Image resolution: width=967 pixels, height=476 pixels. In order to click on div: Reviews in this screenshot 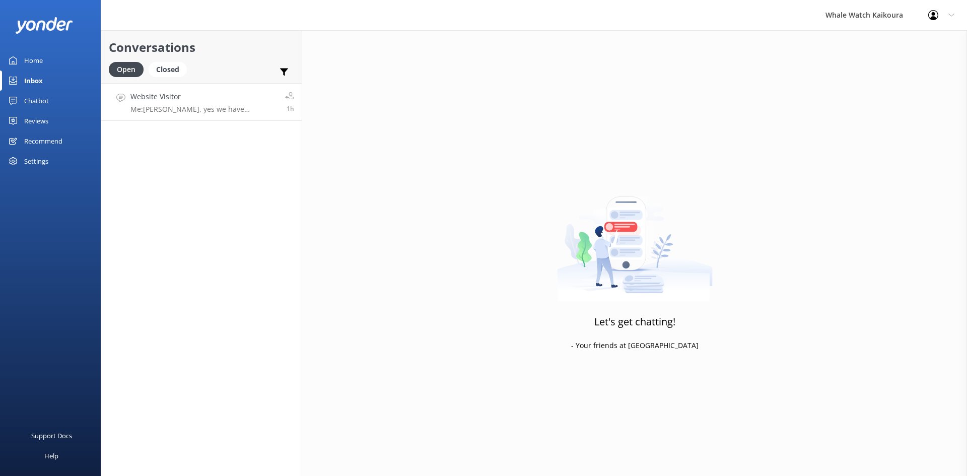, I will do `click(36, 121)`.